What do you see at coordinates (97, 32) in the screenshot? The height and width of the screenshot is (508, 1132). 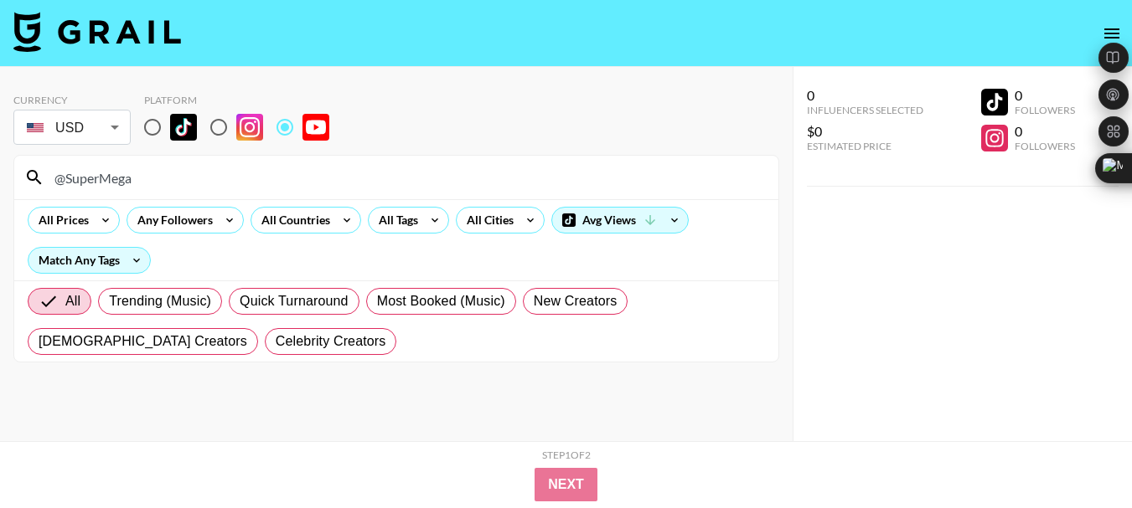 I see `img: Grail Talent` at bounding box center [97, 32].